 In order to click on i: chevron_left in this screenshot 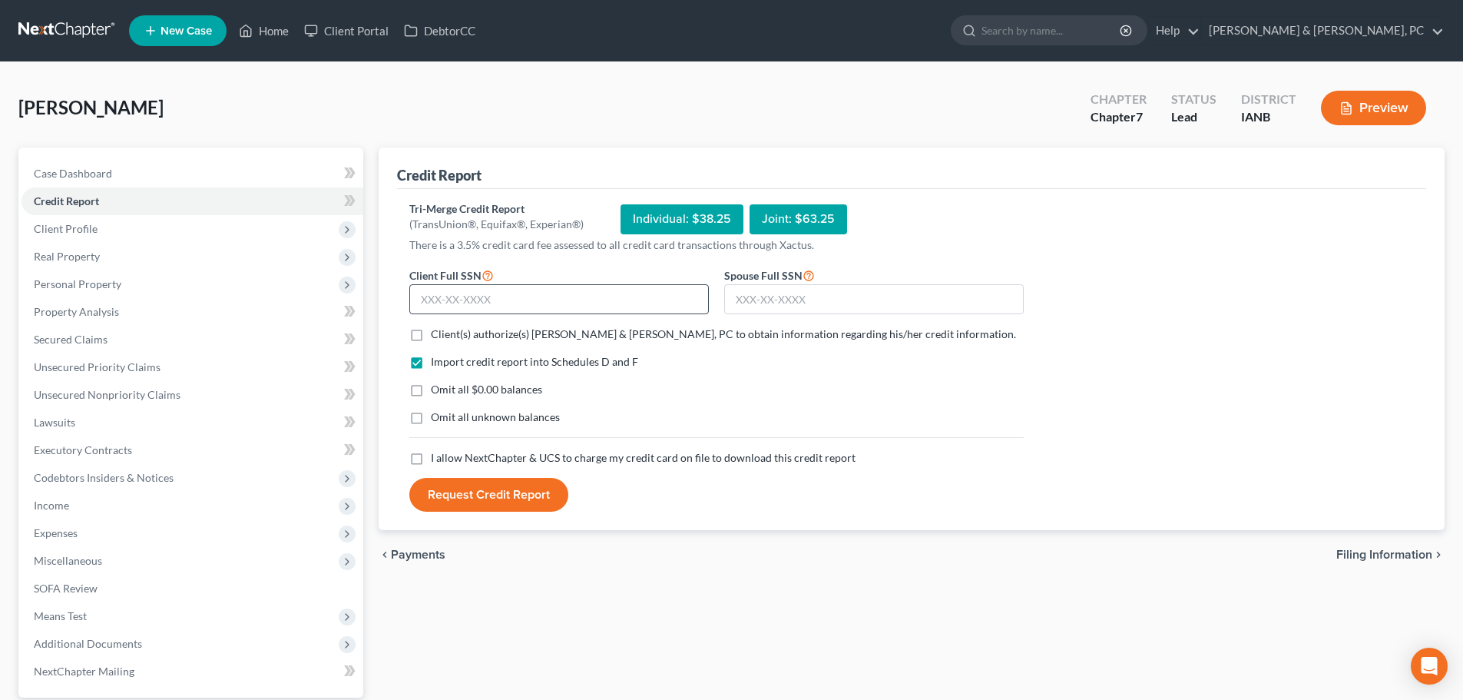, I will do `click(385, 554)`.